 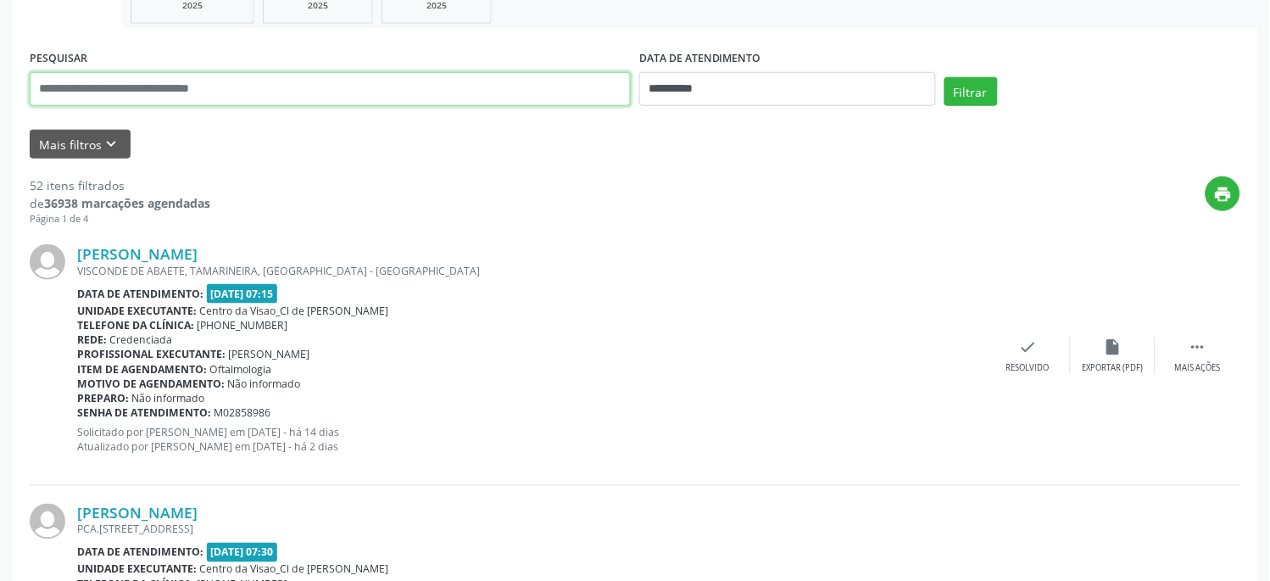 I want to click on div: Exportar (PDF), so click(x=1113, y=368).